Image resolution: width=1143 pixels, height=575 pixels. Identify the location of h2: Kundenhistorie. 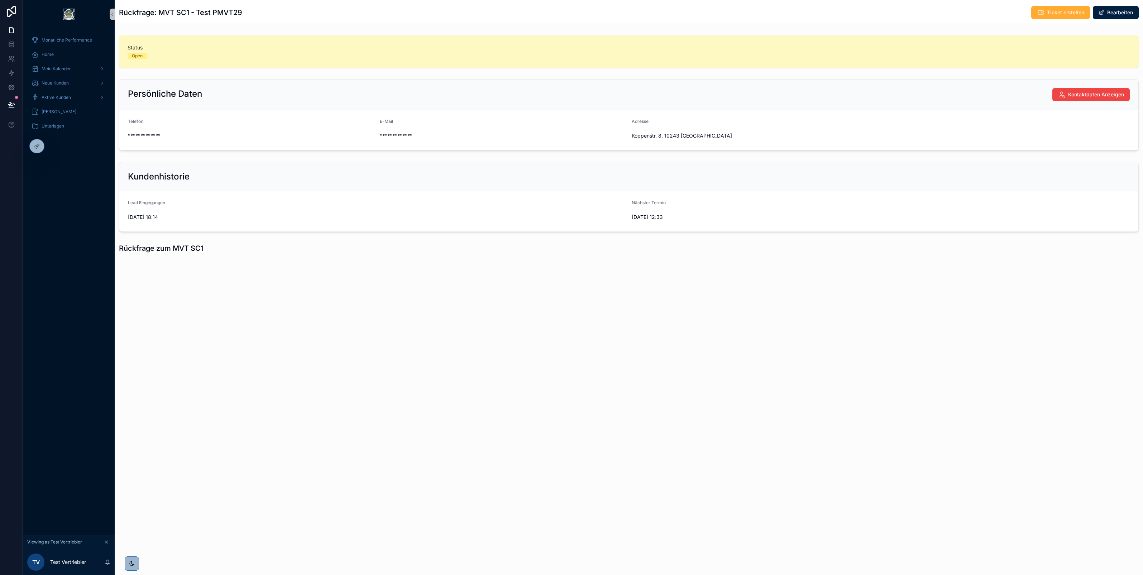
(159, 177).